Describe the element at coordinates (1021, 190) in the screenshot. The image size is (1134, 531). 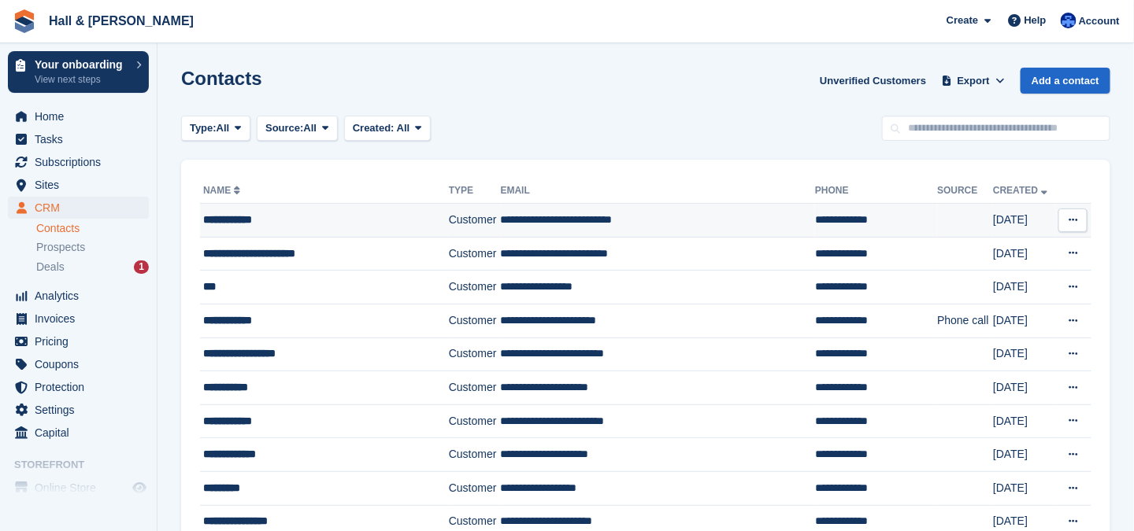
I see `a: Created` at that location.